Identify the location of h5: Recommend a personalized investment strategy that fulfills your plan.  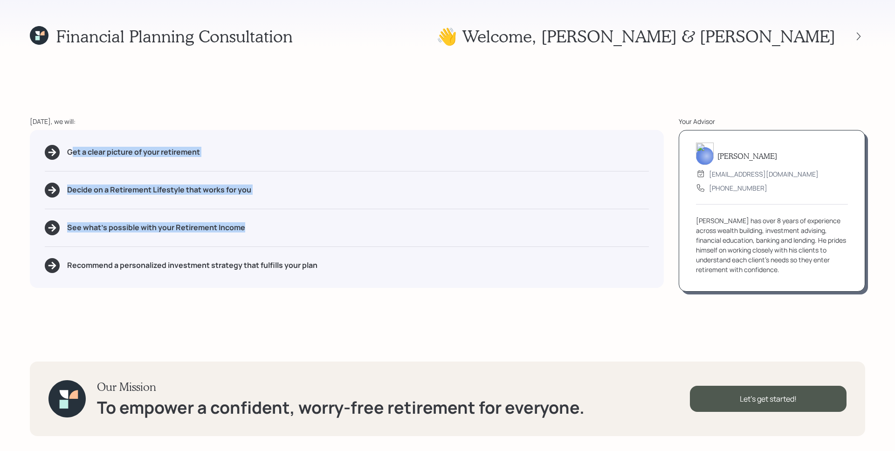
(192, 265).